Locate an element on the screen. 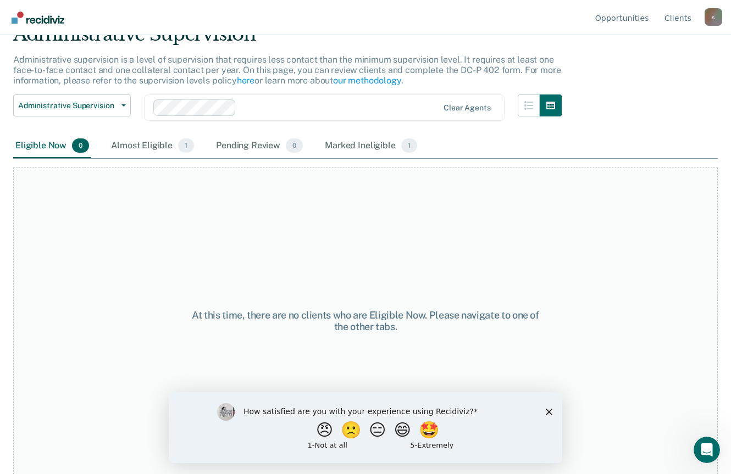 This screenshot has height=474, width=731. div: Almost Eligible1 is located at coordinates (152, 146).